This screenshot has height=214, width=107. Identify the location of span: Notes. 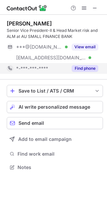
(59, 167).